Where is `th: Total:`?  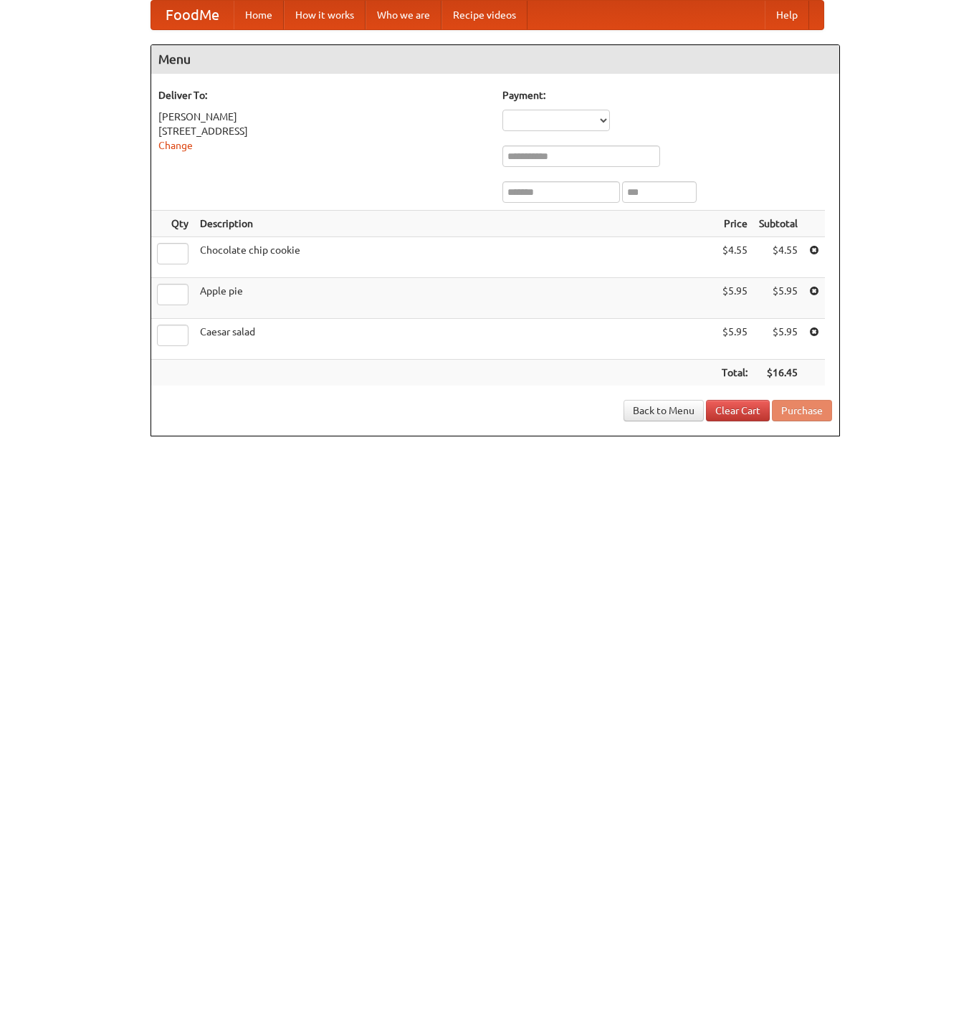 th: Total: is located at coordinates (734, 373).